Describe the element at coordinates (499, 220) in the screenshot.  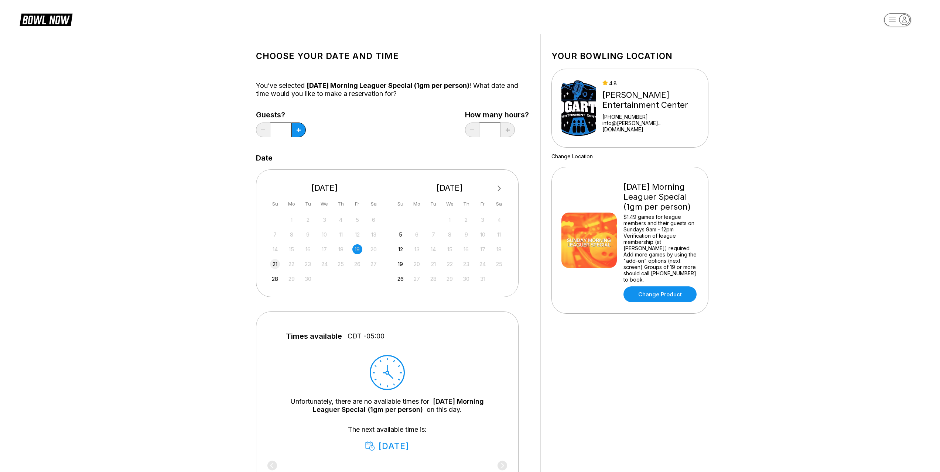
I see `div: Not available Saturday, October 4th, 2025` at that location.